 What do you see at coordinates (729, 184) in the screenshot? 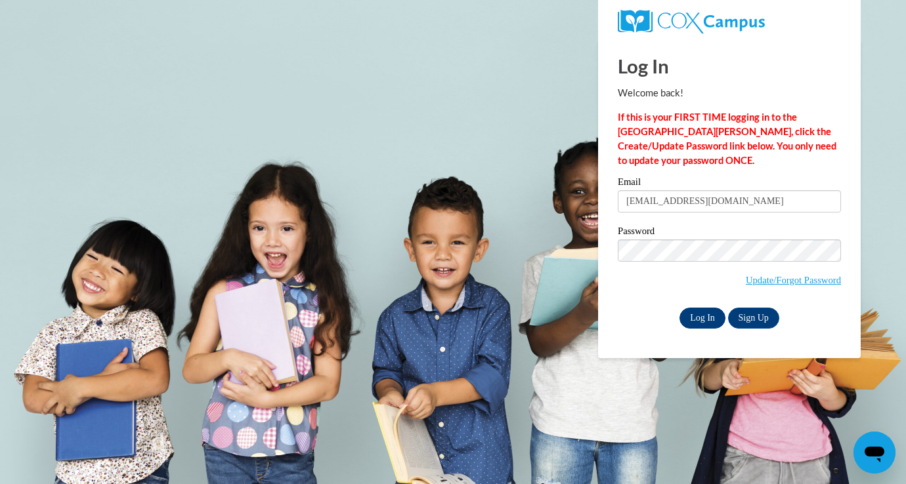
I see `label: Email` at bounding box center [729, 184].